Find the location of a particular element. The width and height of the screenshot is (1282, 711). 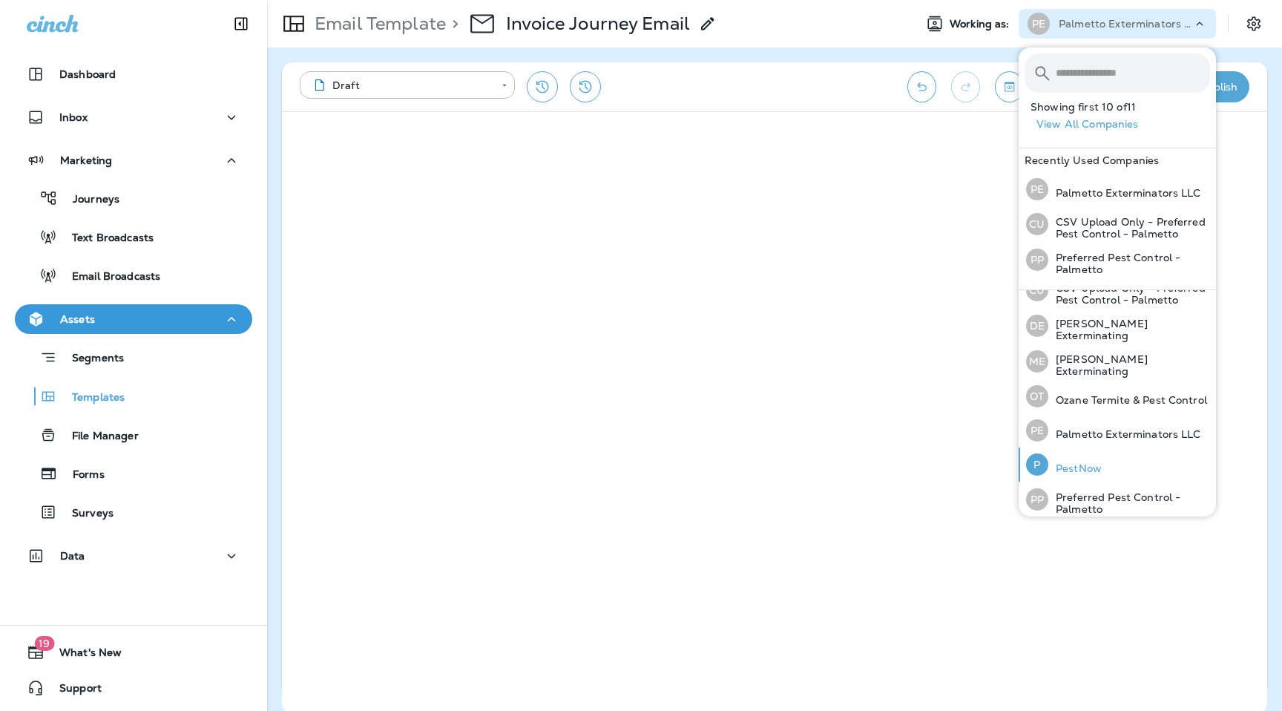

span: Support is located at coordinates (73, 691).